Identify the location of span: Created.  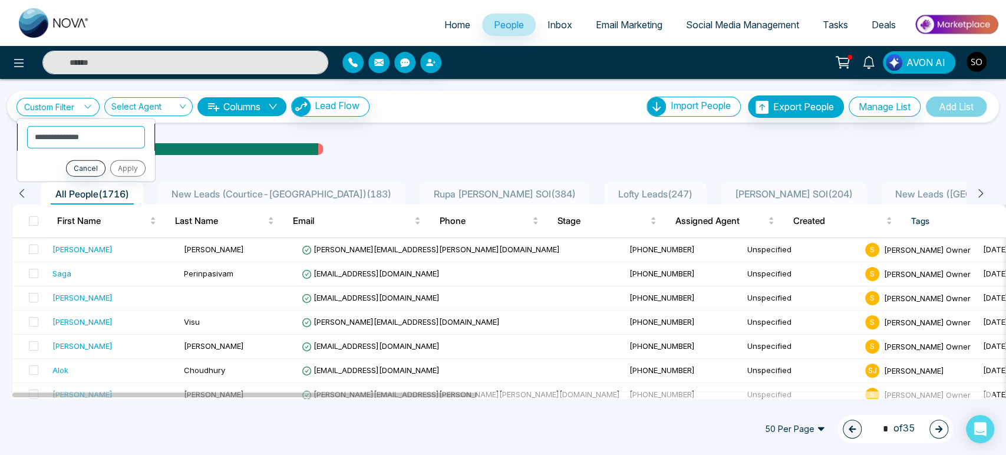
(838, 221).